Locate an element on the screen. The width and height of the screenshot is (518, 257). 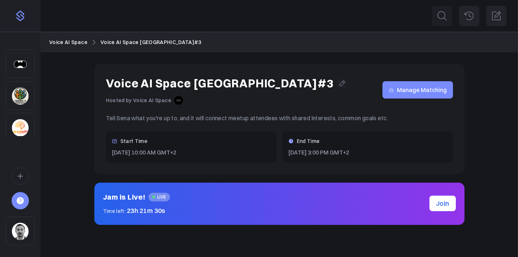
a: Join is located at coordinates (443, 204).